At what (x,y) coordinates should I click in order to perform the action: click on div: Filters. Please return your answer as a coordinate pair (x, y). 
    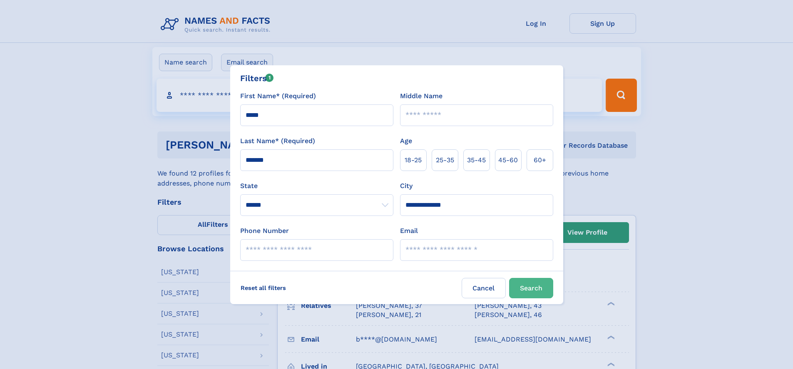
    Looking at the image, I should click on (257, 78).